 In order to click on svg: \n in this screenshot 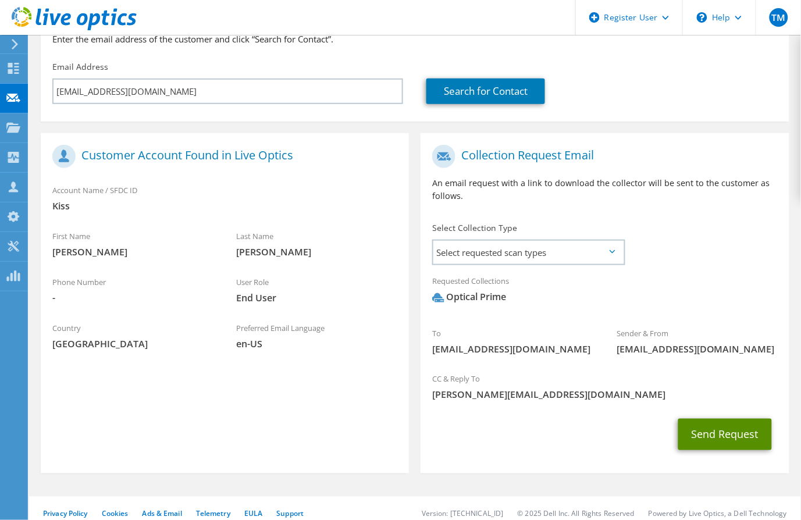, I will do `click(702, 17)`.